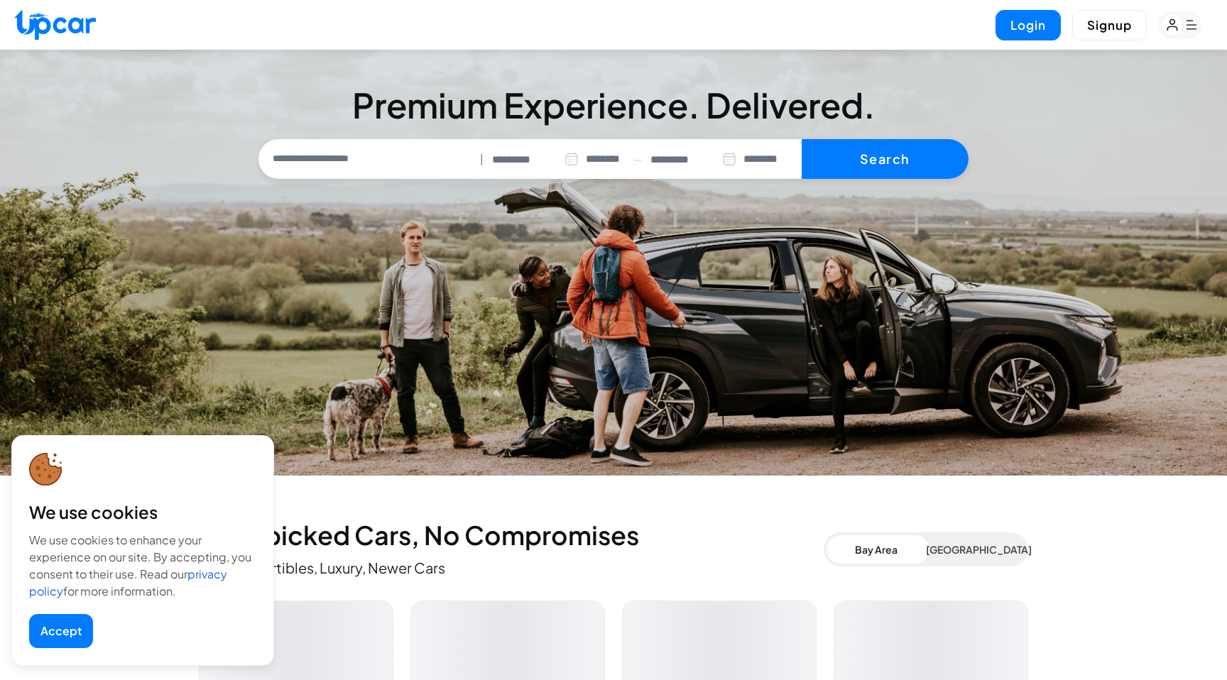 This screenshot has height=680, width=1227. What do you see at coordinates (61, 631) in the screenshot?
I see `button: Accept` at bounding box center [61, 631].